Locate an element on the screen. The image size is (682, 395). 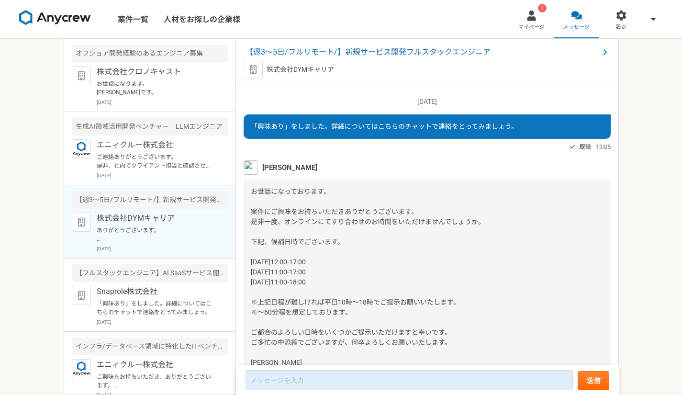
span: 「興味あり」をしました。詳細についてはこちらのチャットで連絡をとってみましょう。 is located at coordinates (384, 126).